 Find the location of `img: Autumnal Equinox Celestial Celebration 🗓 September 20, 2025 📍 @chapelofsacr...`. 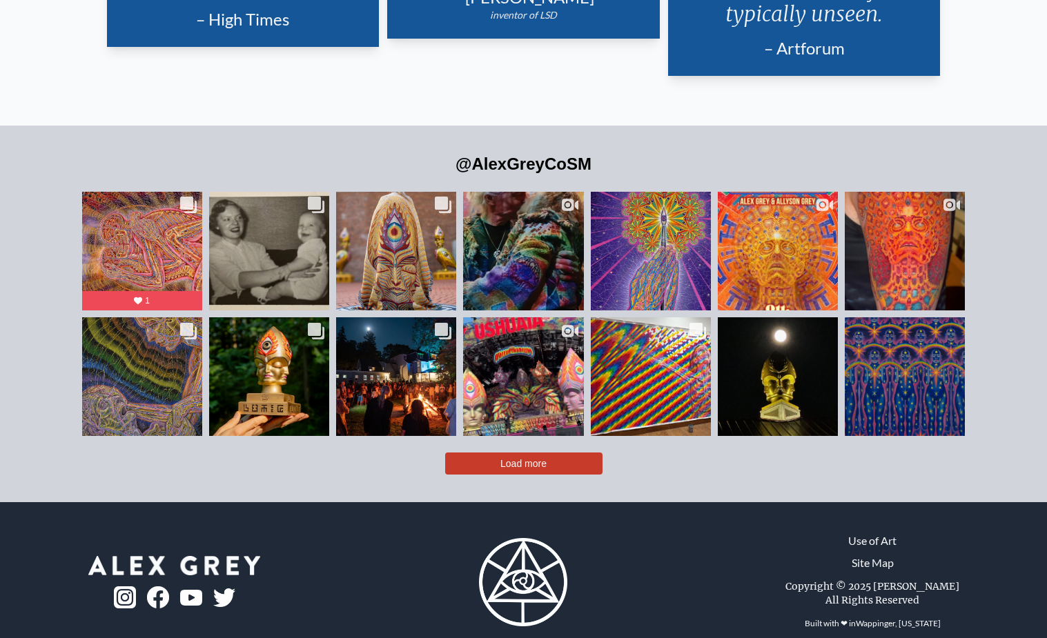

img: Autumnal Equinox Celestial Celebration 🗓 September 20, 2025 📍 @chapelofsacr... is located at coordinates (778, 251).